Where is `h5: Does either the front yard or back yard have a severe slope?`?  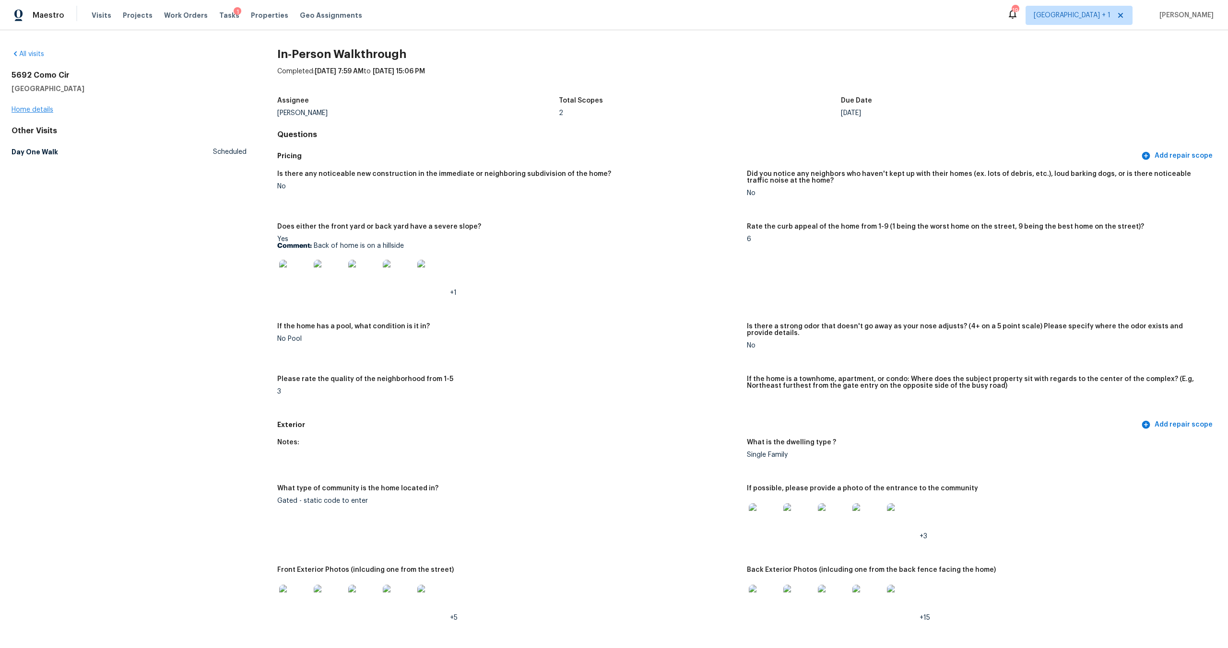
h5: Does either the front yard or back yard have a severe slope? is located at coordinates (379, 227).